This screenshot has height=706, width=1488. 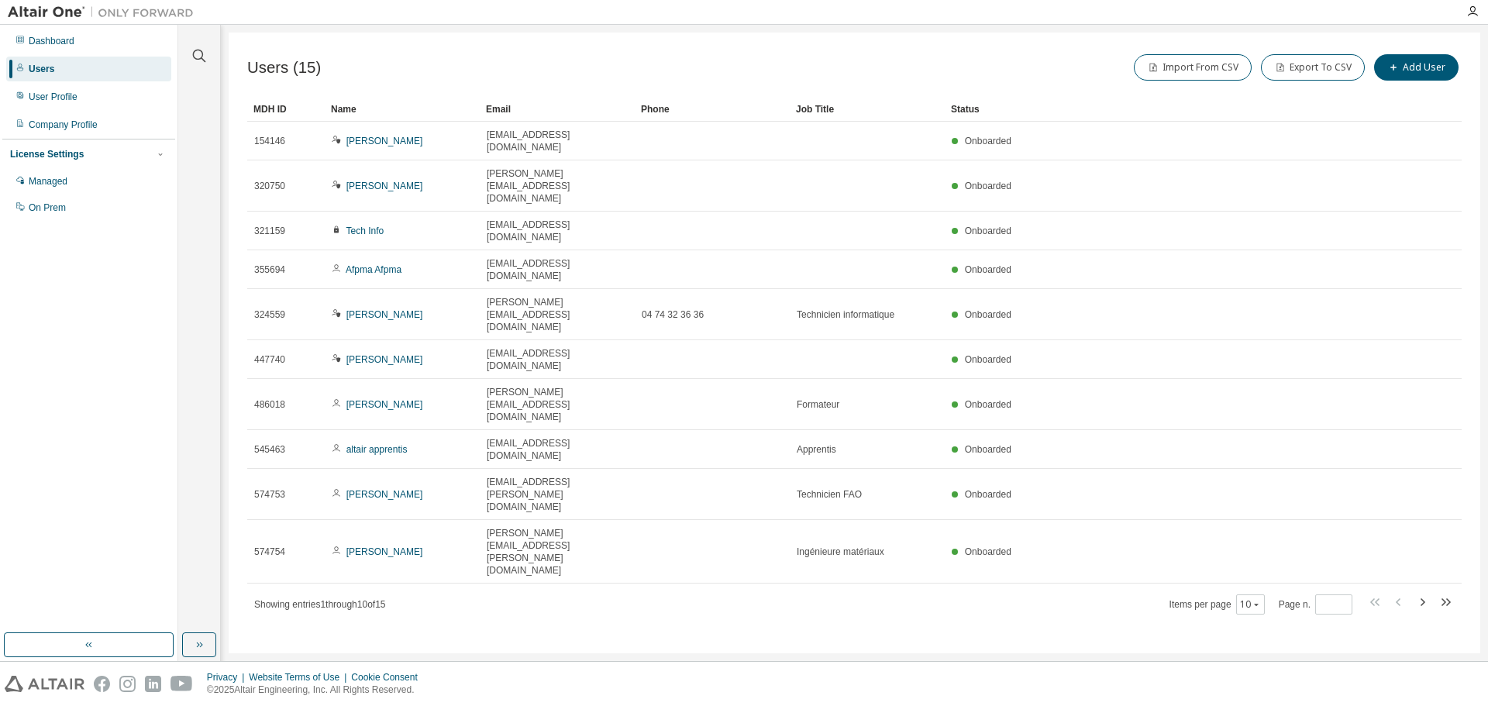 I want to click on span: Items per page, so click(x=1217, y=604).